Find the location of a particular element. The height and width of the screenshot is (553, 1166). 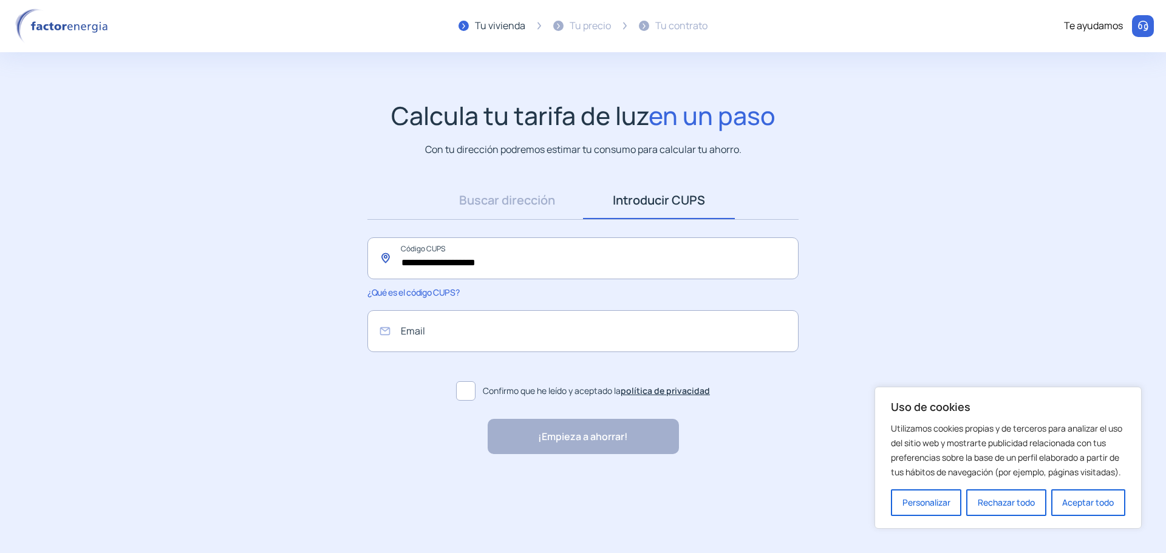

div: Te ayudamos is located at coordinates (1093, 26).